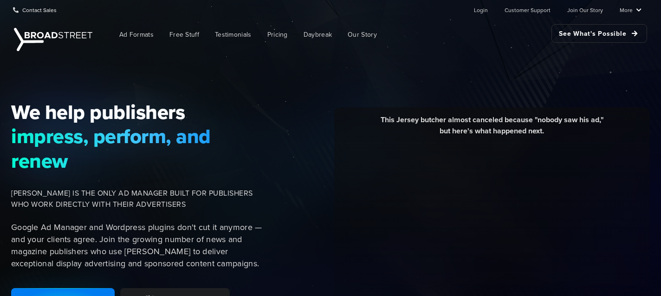 The image size is (661, 296). I want to click on nav: Main, so click(372, 34).